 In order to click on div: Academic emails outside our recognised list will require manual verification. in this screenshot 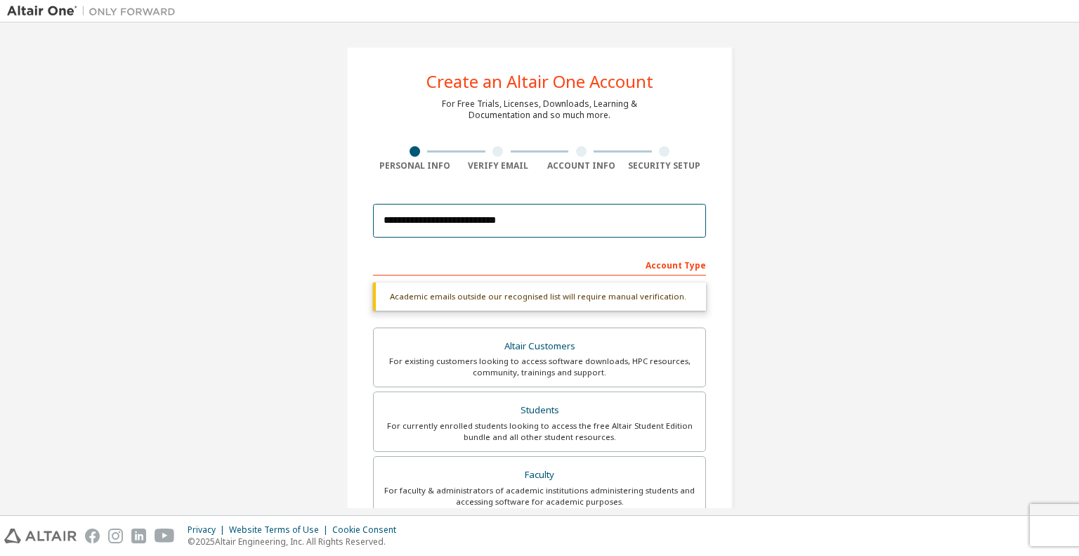, I will do `click(540, 297)`.